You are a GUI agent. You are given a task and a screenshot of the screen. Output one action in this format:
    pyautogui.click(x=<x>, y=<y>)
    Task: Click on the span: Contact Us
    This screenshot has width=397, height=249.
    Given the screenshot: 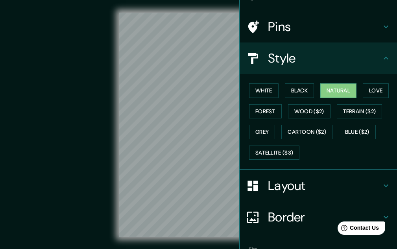 What is the action you would take?
    pyautogui.click(x=37, y=9)
    